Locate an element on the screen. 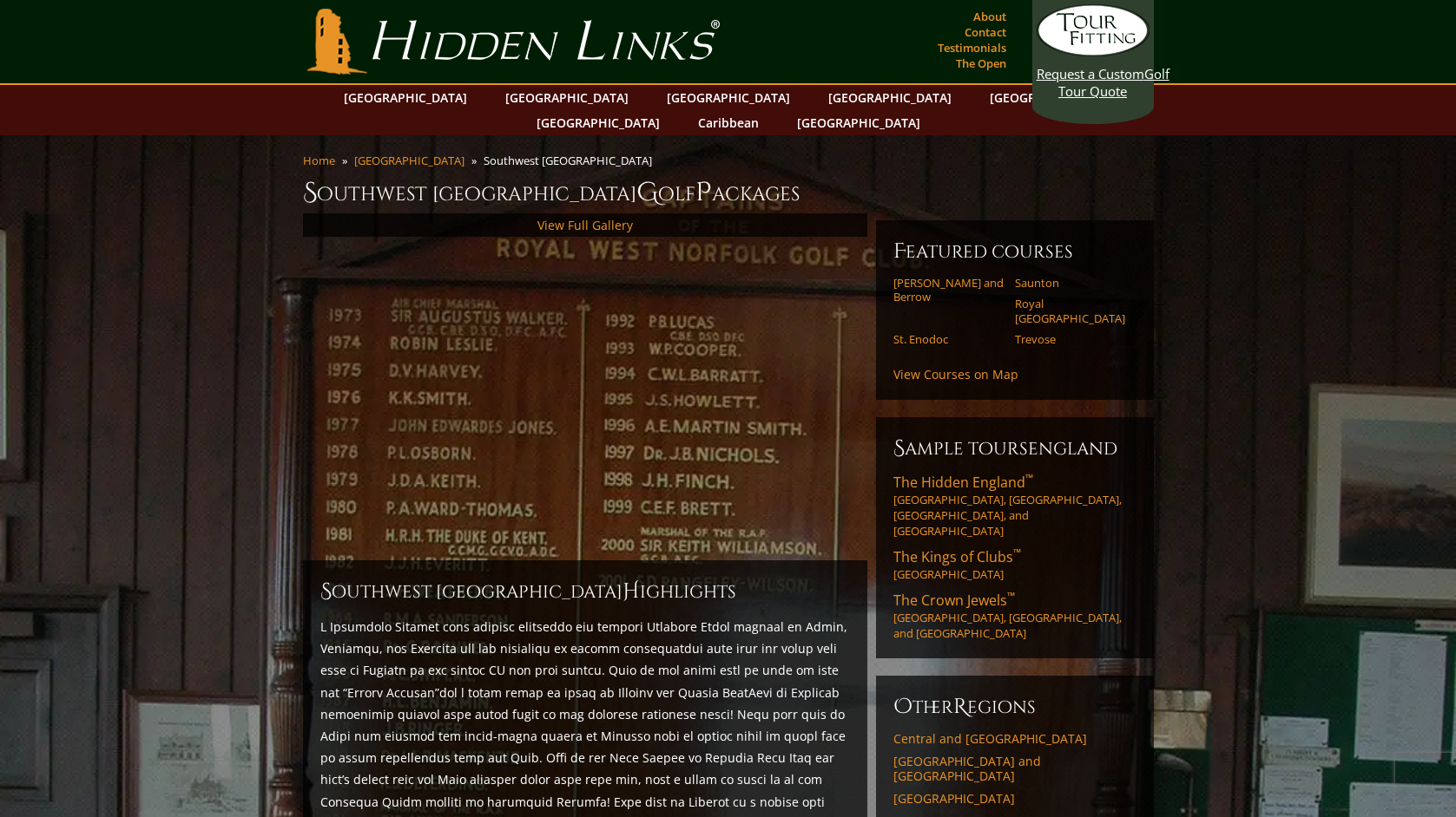 Image resolution: width=1456 pixels, height=817 pixels. a: Request a CustomGolf Tour Quote is located at coordinates (1092, 52).